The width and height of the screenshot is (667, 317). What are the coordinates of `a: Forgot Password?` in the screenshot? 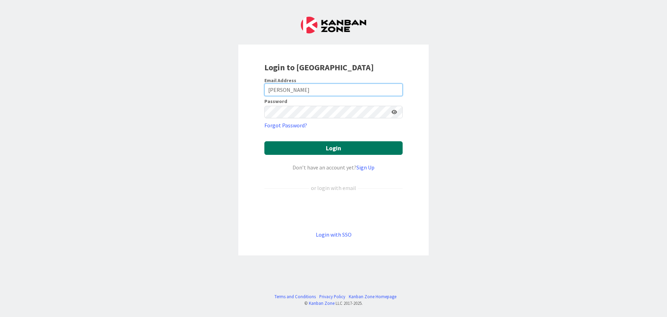 It's located at (286, 125).